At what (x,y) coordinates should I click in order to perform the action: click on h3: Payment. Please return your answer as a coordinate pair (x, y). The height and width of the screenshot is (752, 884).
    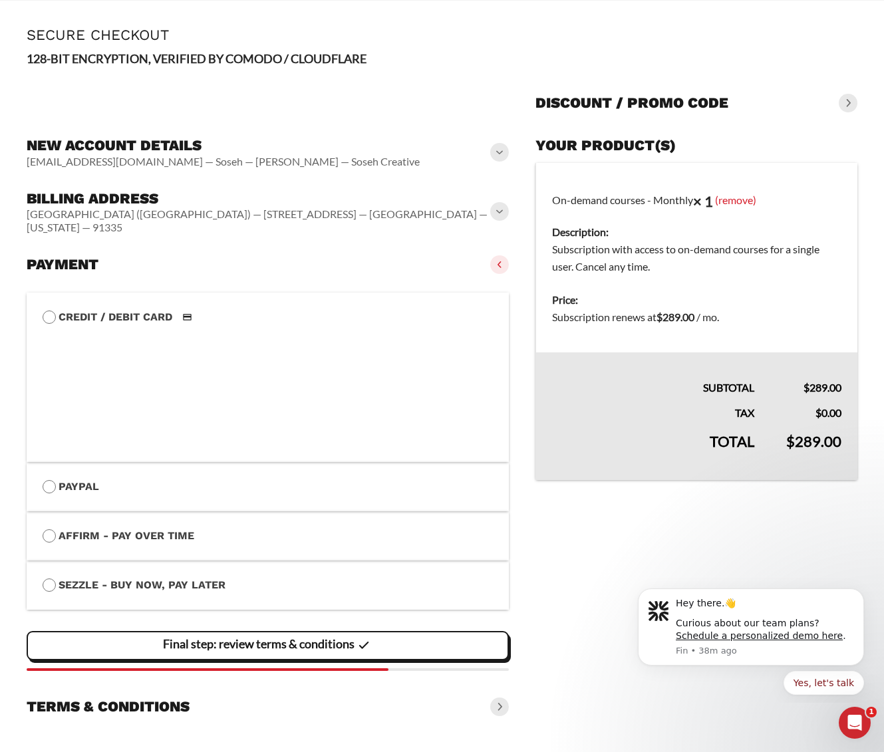
    Looking at the image, I should click on (62, 265).